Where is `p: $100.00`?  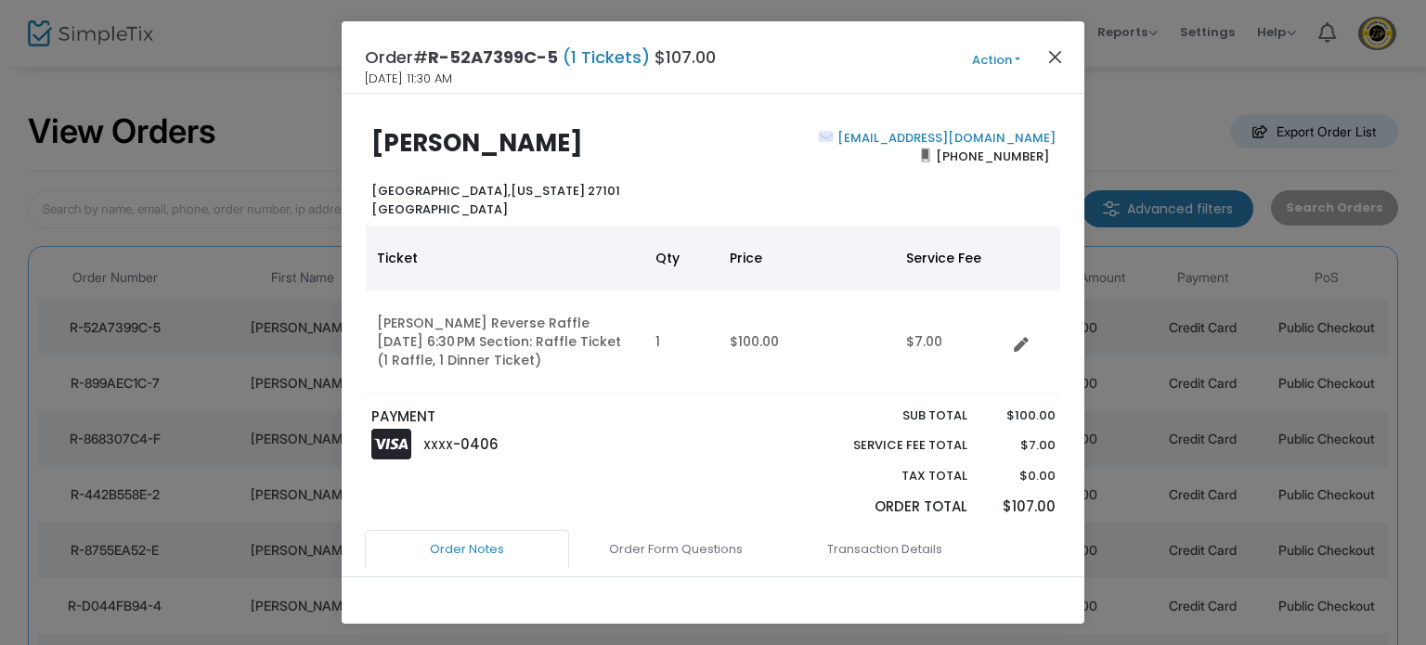 p: $100.00 is located at coordinates (1019, 416).